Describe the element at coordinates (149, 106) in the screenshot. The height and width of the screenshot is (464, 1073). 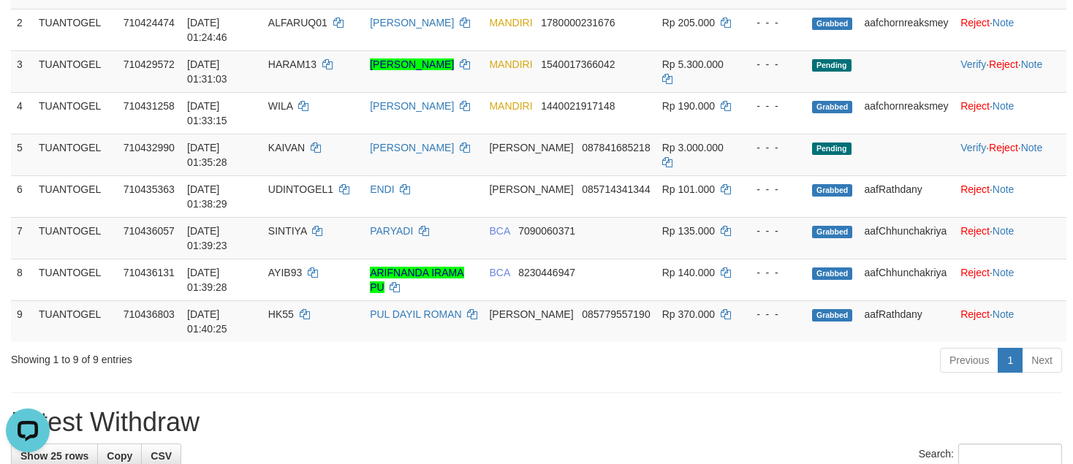
I see `span: 710431258` at that location.